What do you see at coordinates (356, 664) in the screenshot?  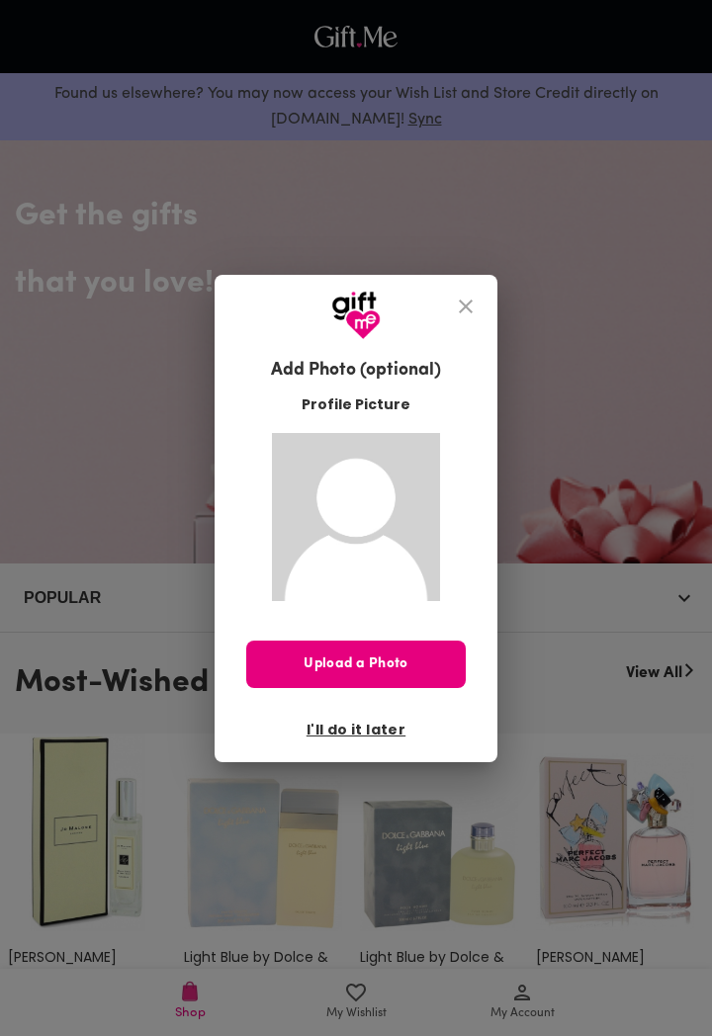 I see `span: Upload a Photo` at bounding box center [356, 664].